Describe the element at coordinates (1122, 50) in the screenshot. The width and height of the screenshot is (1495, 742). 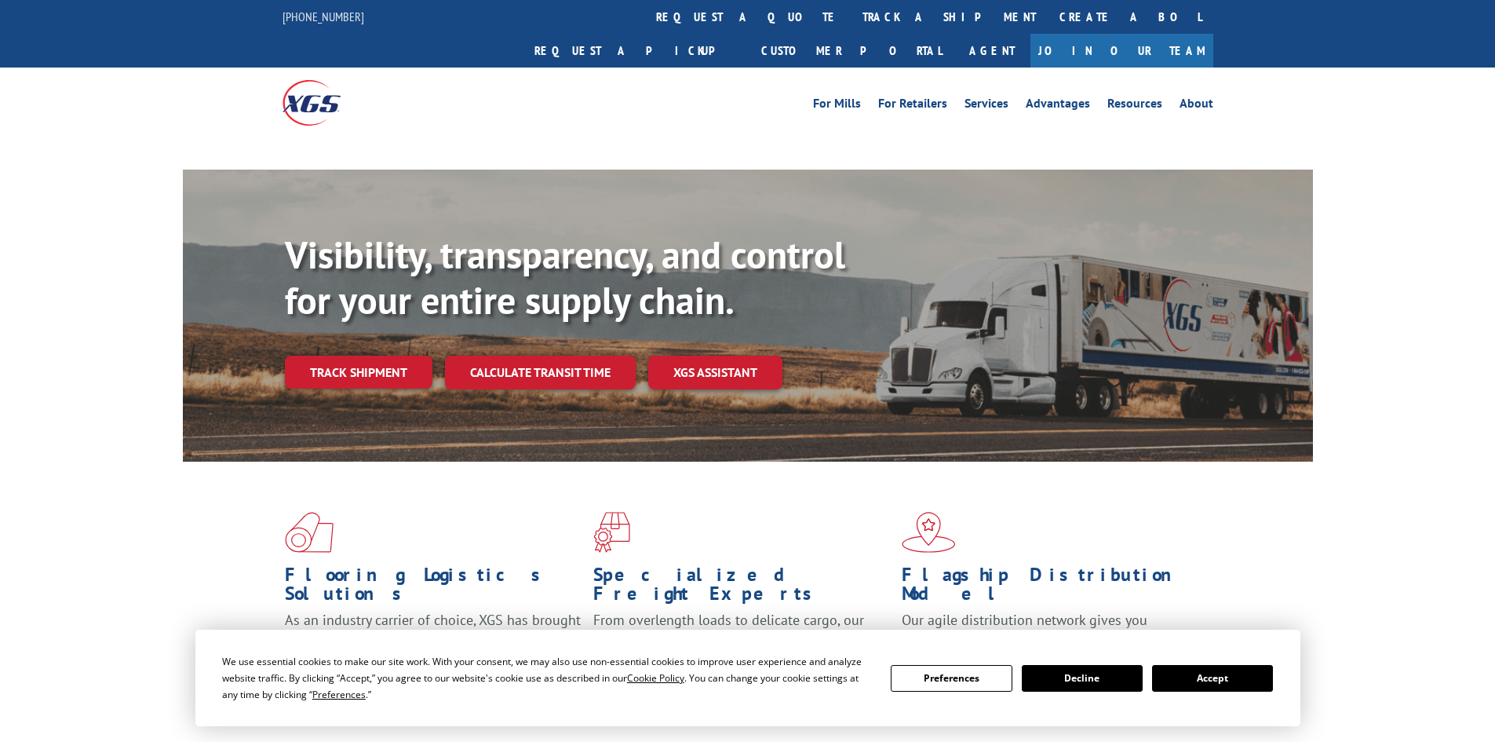
I see `a: Join Our Team` at that location.